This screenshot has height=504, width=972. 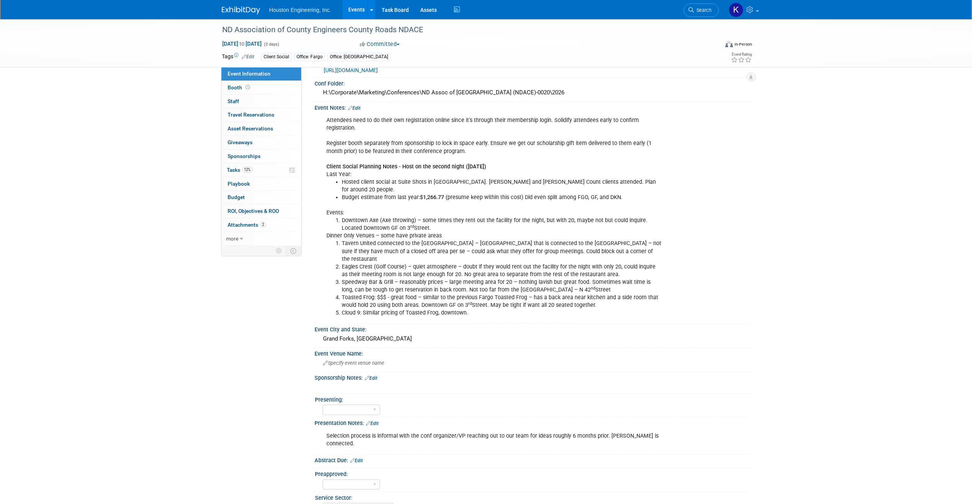 What do you see at coordinates (253, 211) in the screenshot?
I see `span: ROI, Objectives & ROO` at bounding box center [253, 211].